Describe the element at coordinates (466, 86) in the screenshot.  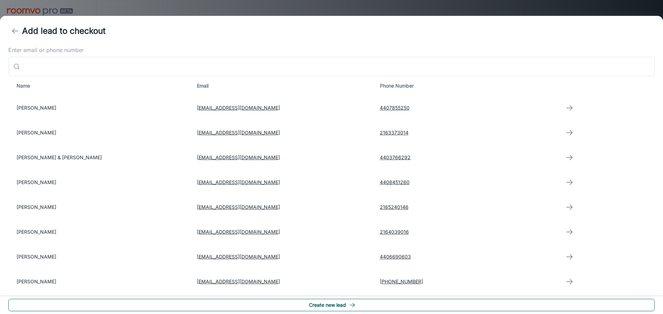
I see `th: Phone Number` at that location.